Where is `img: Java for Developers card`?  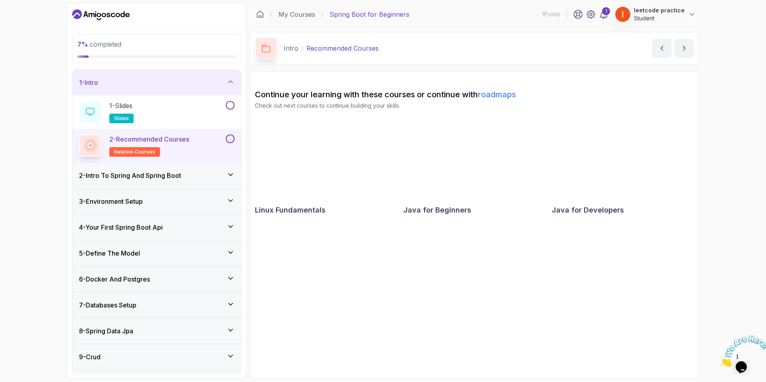
img: Java for Developers card is located at coordinates (623, 162).